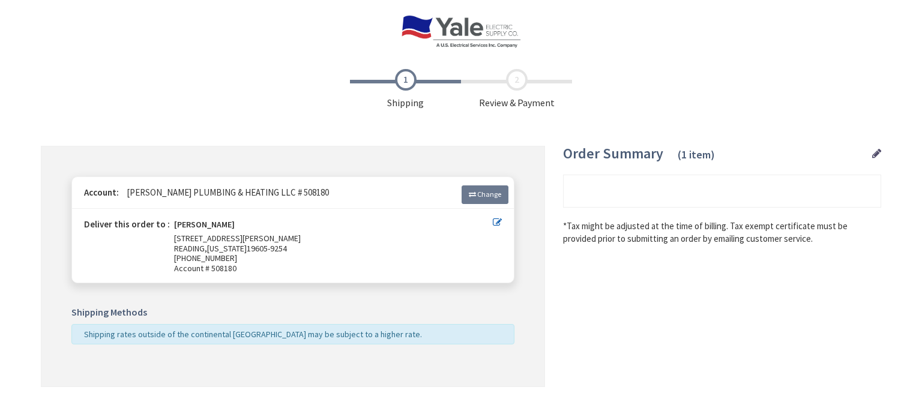 This screenshot has width=922, height=417. I want to click on span: Review & Payment, so click(516, 89).